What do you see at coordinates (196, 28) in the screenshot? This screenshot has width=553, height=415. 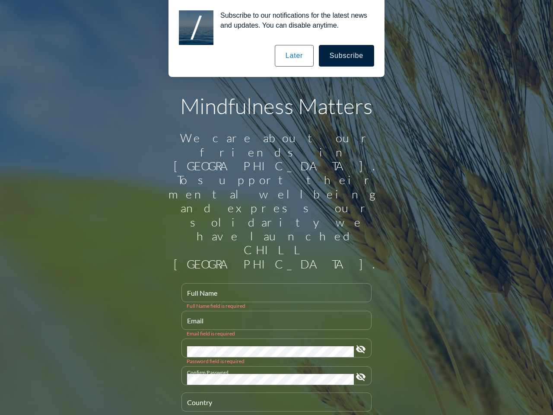 I see `img: notification icon` at bounding box center [196, 28].